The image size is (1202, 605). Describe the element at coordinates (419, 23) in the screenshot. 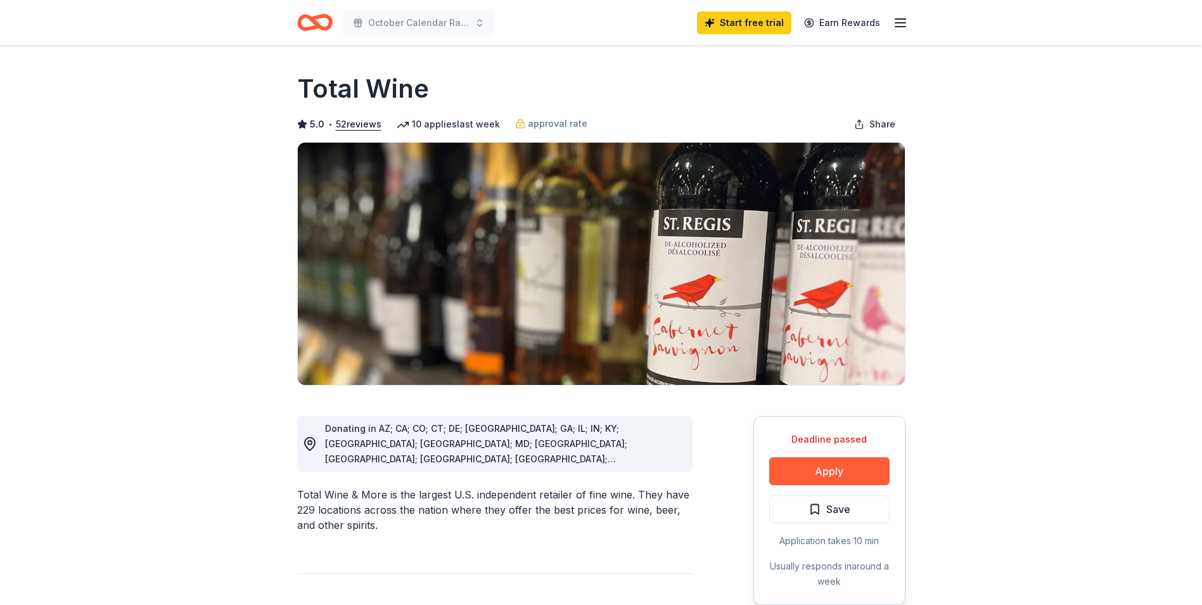

I see `button: October Calendar Raffle` at that location.